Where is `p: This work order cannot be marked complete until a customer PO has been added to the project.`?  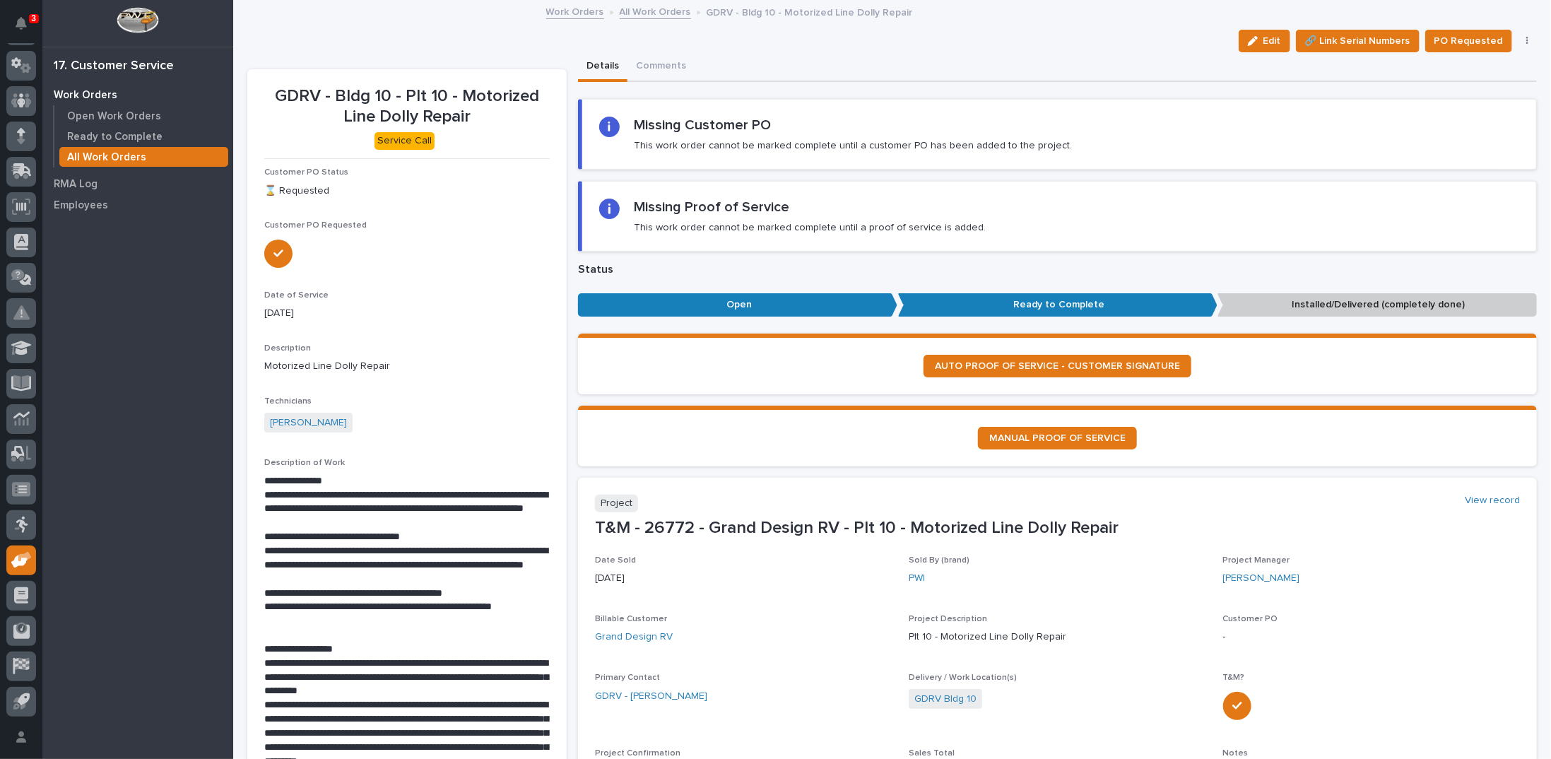 p: This work order cannot be marked complete until a customer PO has been added to the project. is located at coordinates (853, 146).